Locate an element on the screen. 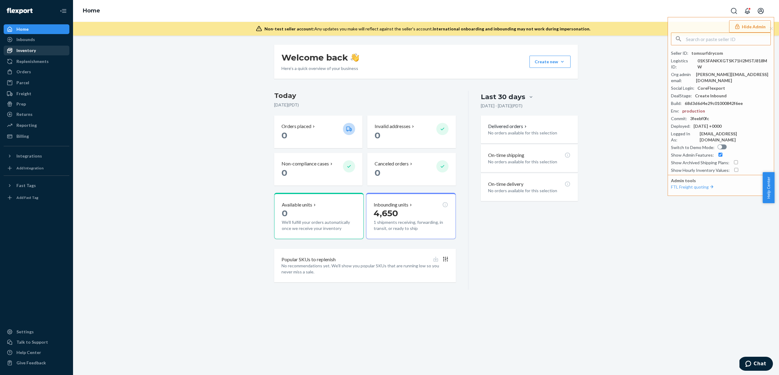 This screenshot has height=375, width=779. a: Home is located at coordinates (37, 29).